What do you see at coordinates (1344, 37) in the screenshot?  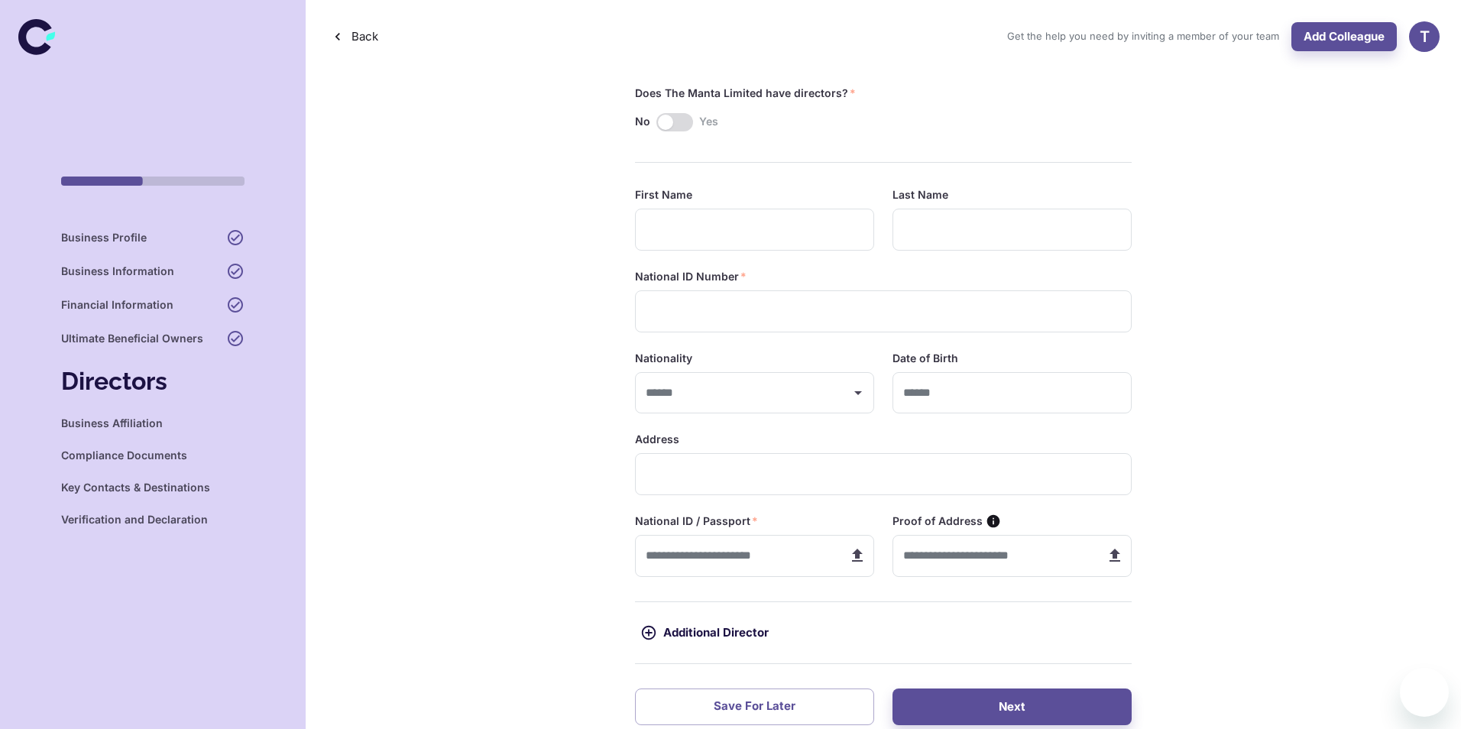 I see `button: Add Colleague` at bounding box center [1344, 37].